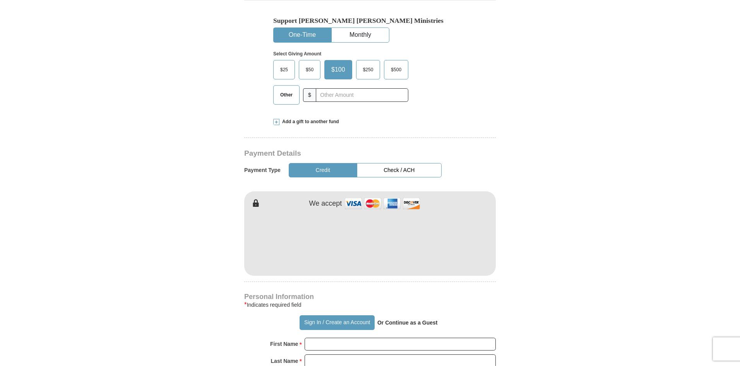  I want to click on button: Monthly, so click(360, 35).